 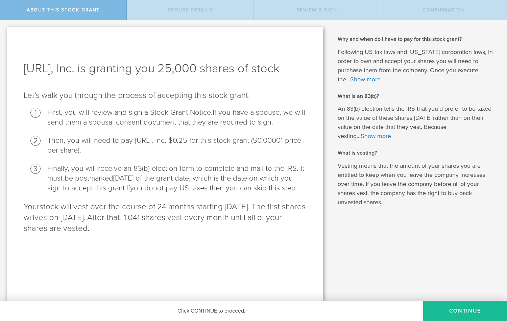 I want to click on span: vest, so click(x=42, y=218).